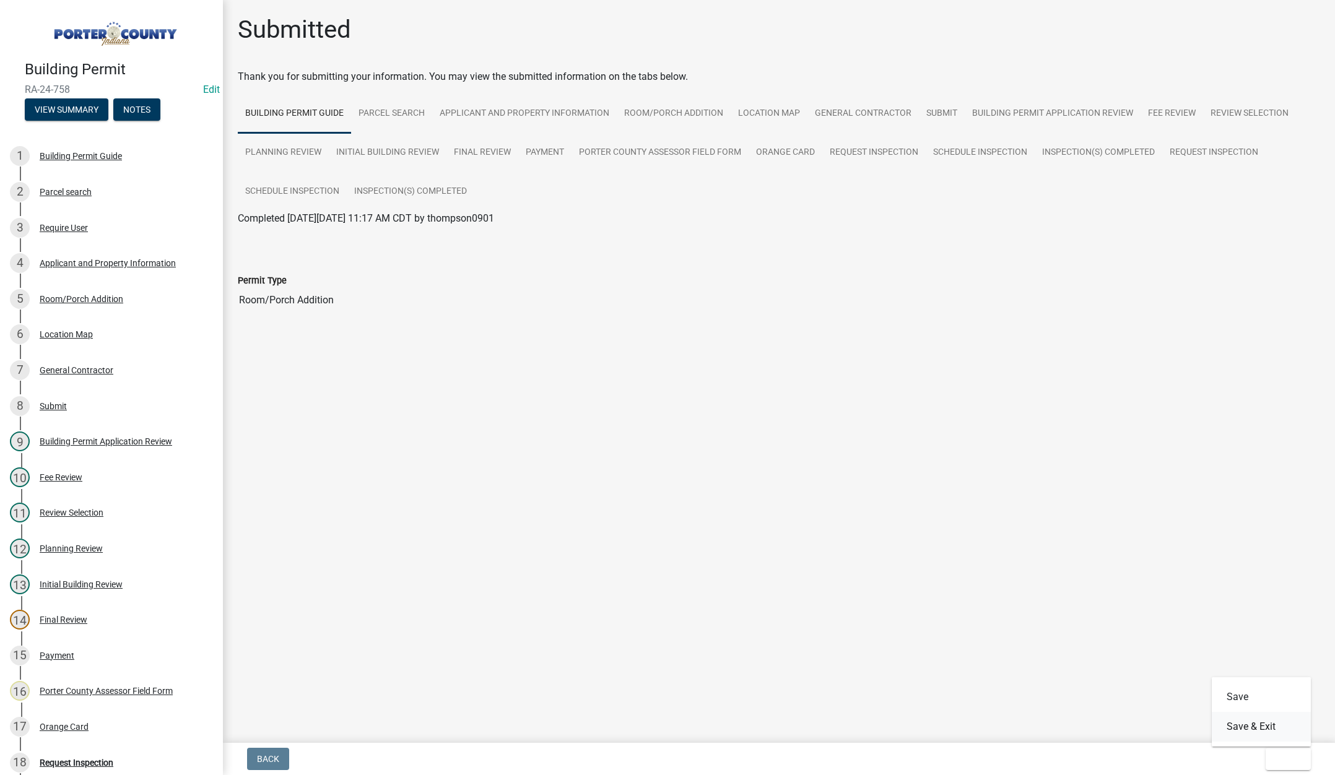 The height and width of the screenshot is (775, 1335). What do you see at coordinates (545, 153) in the screenshot?
I see `a: Payment` at bounding box center [545, 153].